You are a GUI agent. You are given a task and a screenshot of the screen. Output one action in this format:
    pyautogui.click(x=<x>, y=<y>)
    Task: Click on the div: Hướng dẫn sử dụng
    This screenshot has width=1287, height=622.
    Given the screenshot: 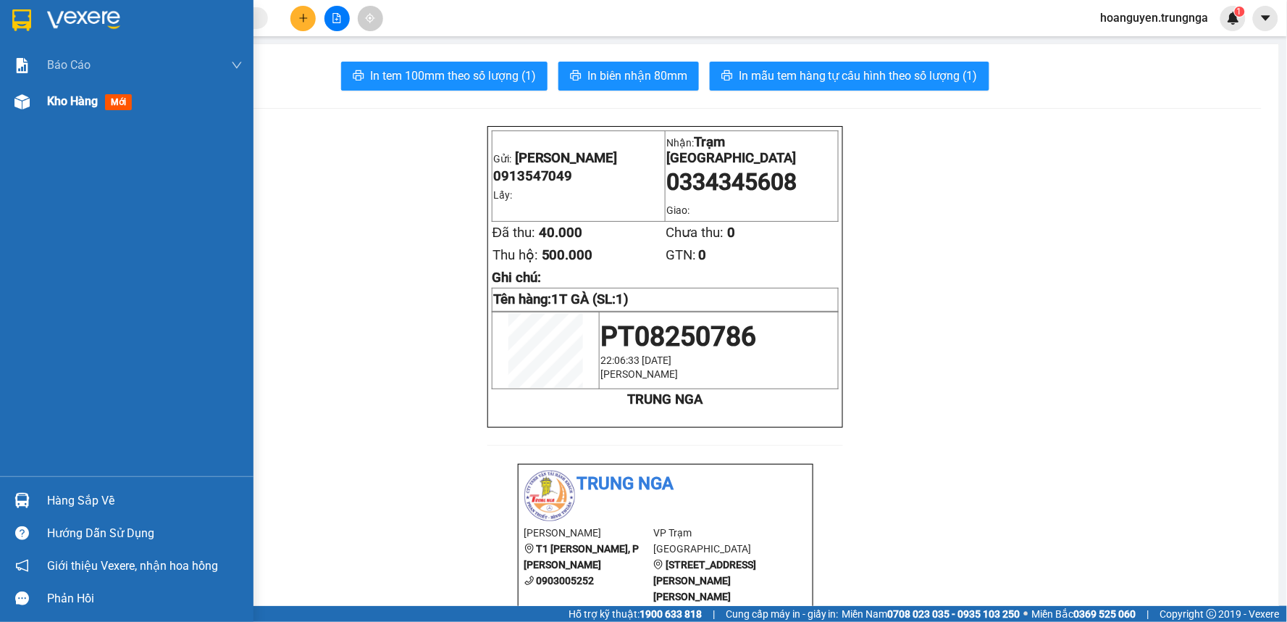 What is the action you would take?
    pyautogui.click(x=145, y=533)
    